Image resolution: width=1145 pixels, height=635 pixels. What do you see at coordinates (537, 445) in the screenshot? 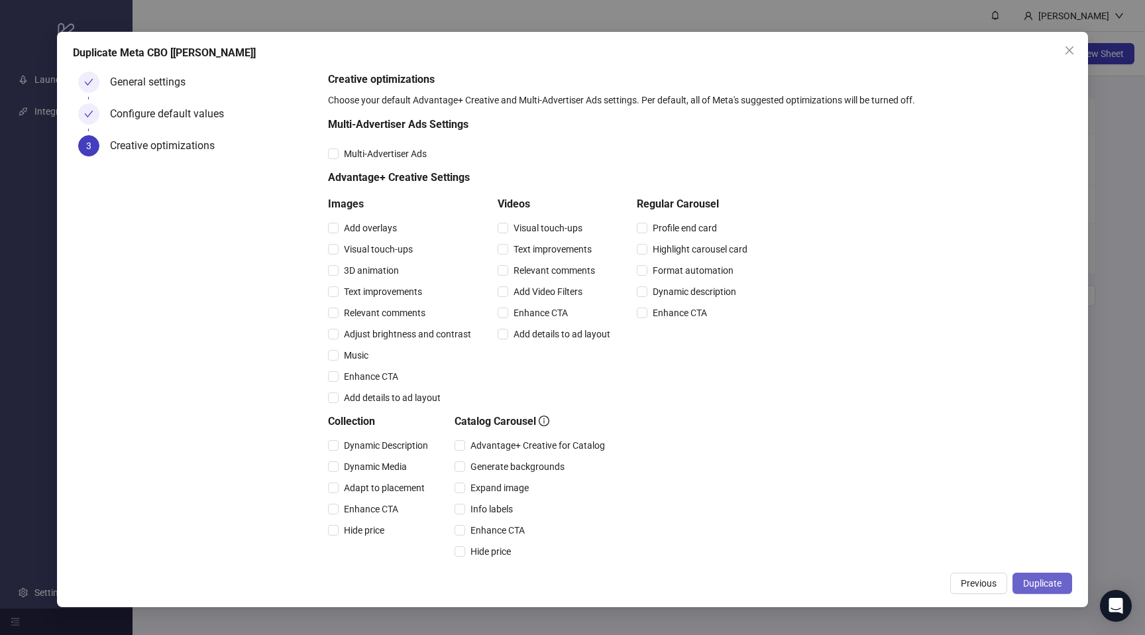
I see `span: Advantage+ Creative for Catalog` at bounding box center [537, 445].